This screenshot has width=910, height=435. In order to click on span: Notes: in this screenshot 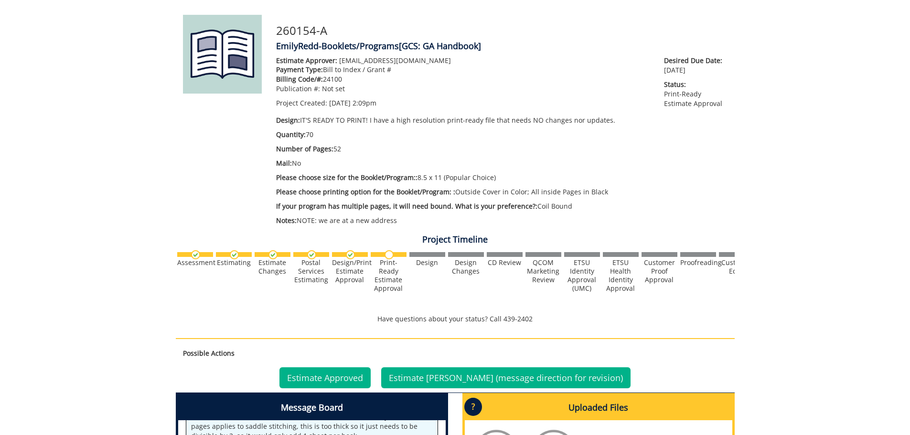, I will do `click(286, 220)`.